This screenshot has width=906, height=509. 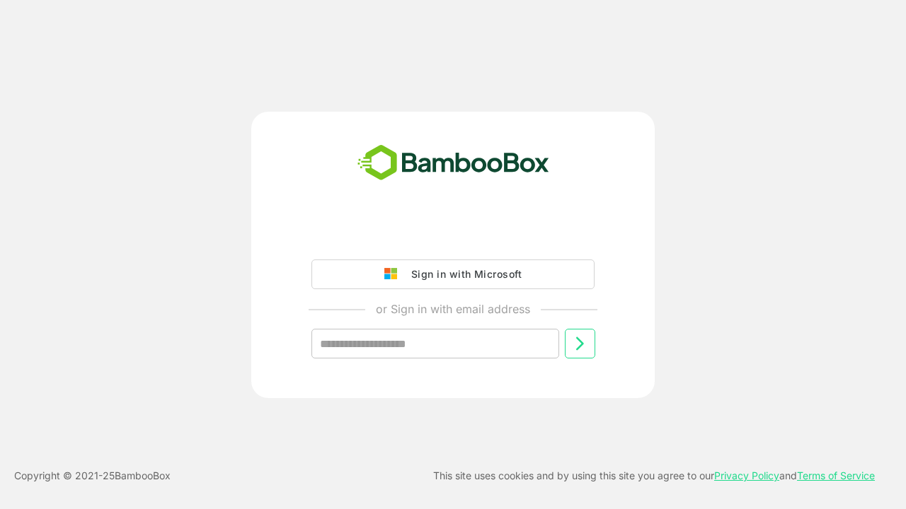 I want to click on p: Copyright © 2021- 25 BambooBox, so click(x=92, y=476).